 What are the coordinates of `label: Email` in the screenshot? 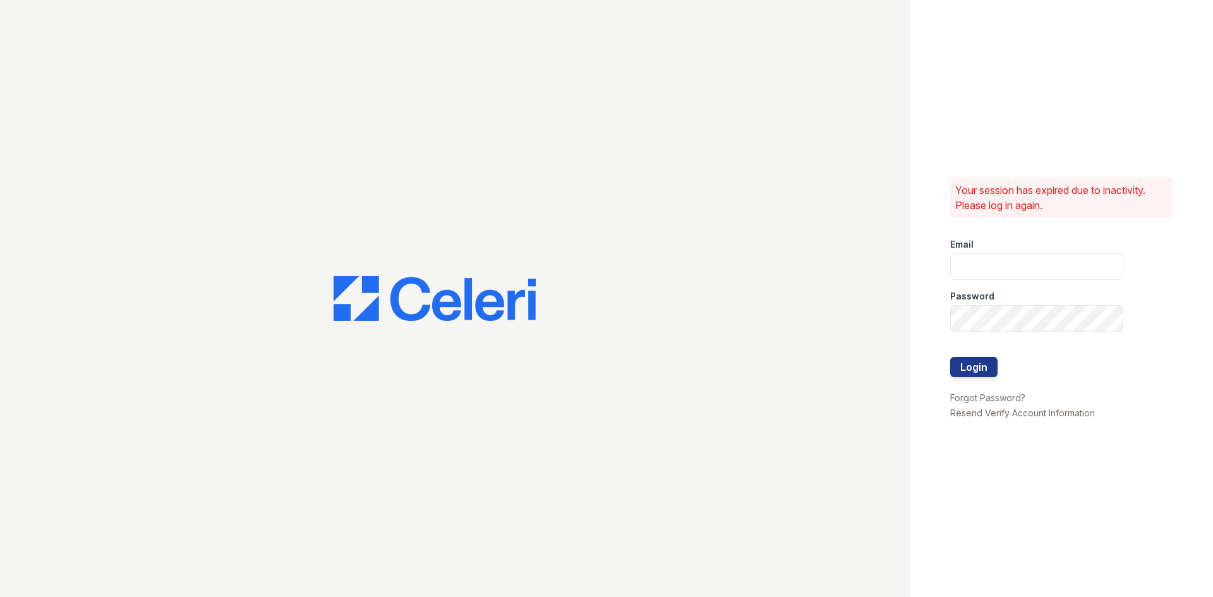 It's located at (961, 244).